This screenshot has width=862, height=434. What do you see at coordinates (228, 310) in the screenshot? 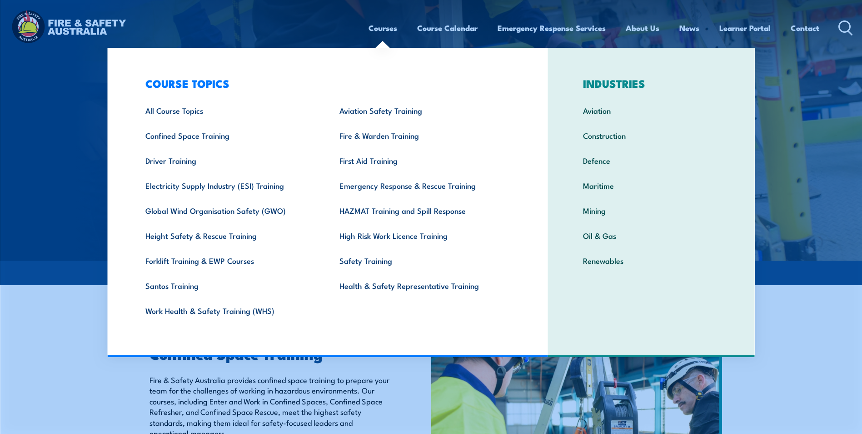
I see `a: Work Health & Safety Training (WHS)` at bounding box center [228, 310].